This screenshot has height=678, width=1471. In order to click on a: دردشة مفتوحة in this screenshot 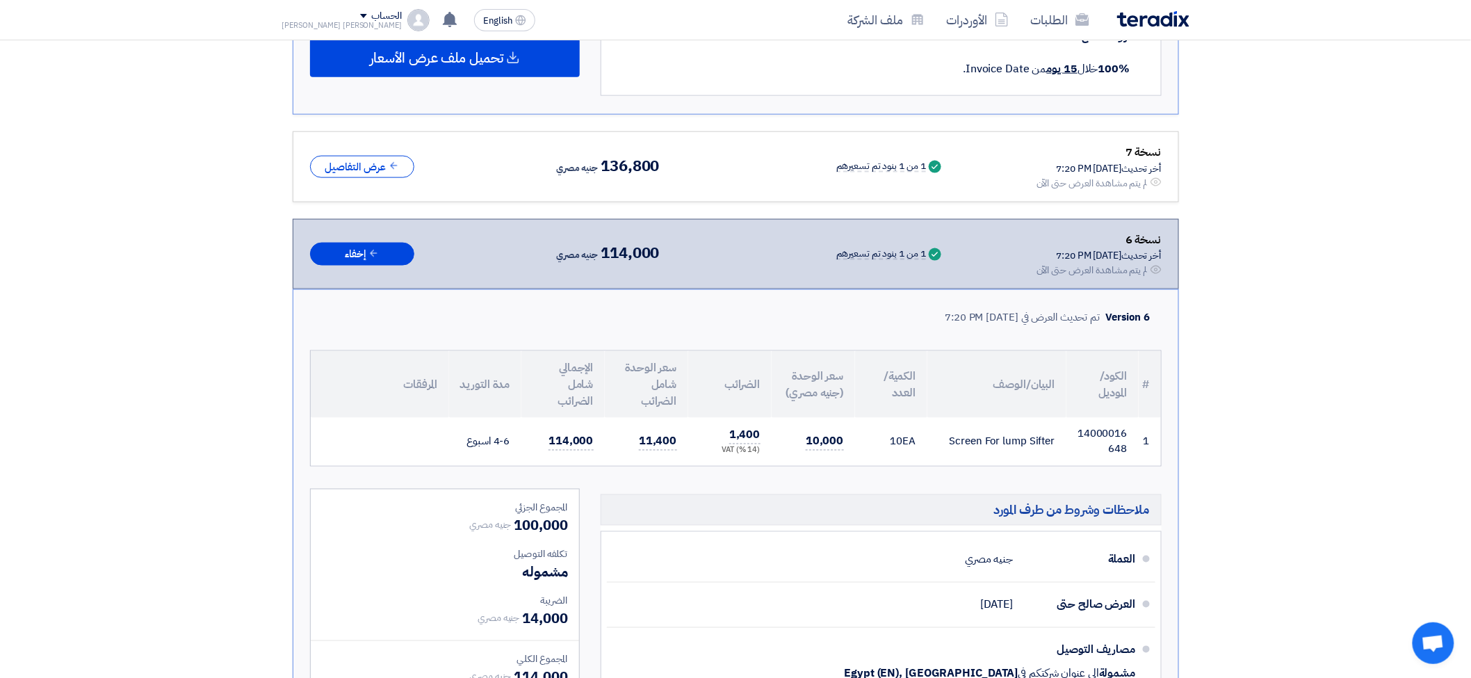, I will do `click(1434, 643)`.